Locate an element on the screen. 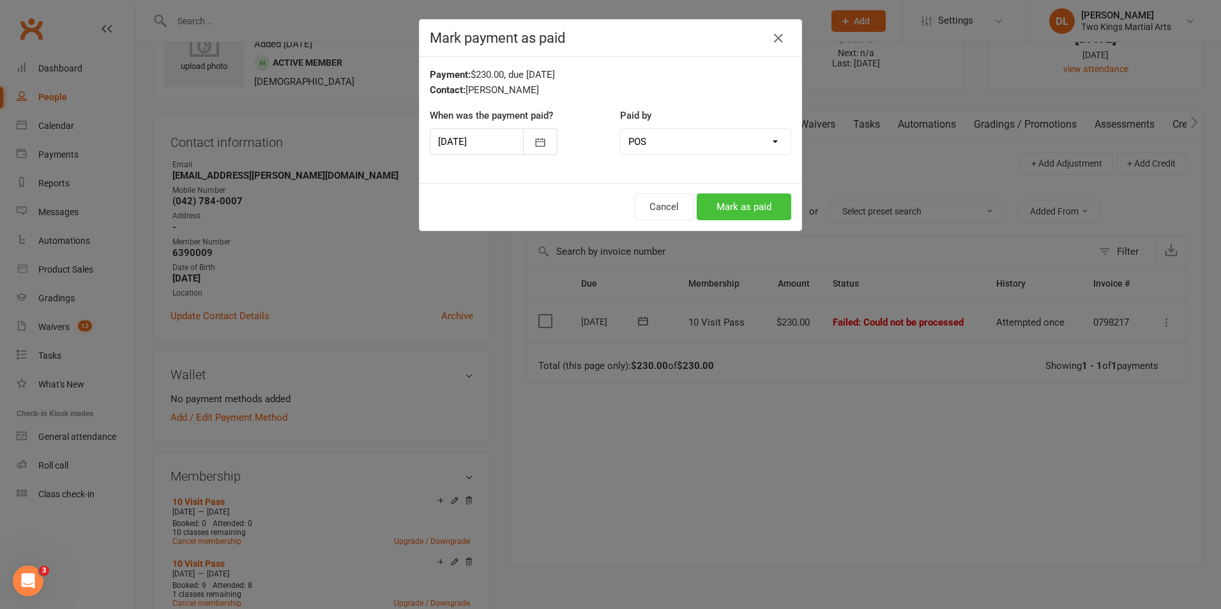 The height and width of the screenshot is (609, 1221). label: Paid by is located at coordinates (635, 116).